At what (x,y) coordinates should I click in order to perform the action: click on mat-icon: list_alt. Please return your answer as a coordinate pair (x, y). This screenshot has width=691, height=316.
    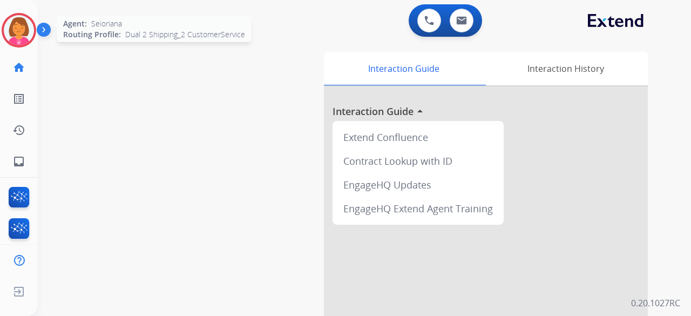
    Looking at the image, I should click on (19, 99).